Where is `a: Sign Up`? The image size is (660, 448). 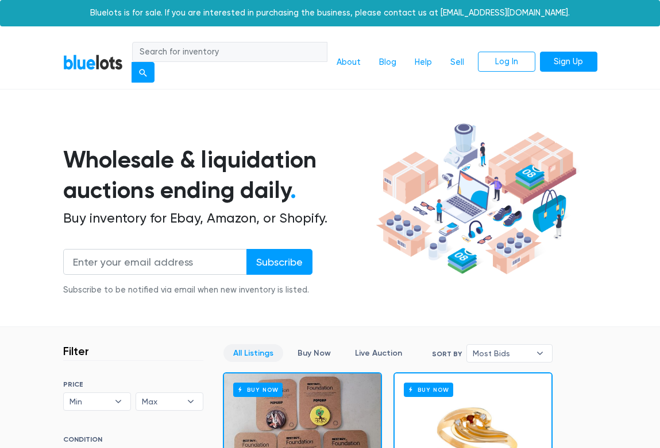 a: Sign Up is located at coordinates (568, 62).